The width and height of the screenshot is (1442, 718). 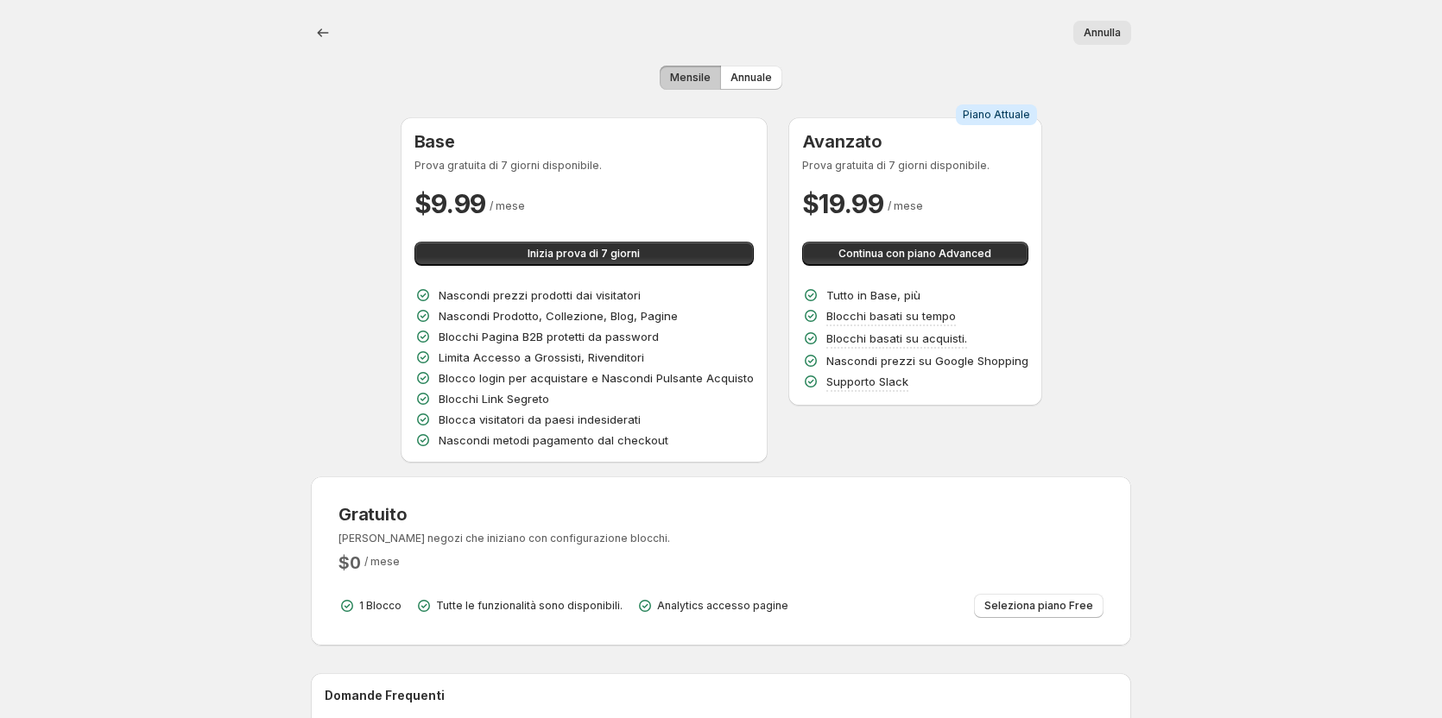 What do you see at coordinates (723, 606) in the screenshot?
I see `p: Analytics accesso pagine` at bounding box center [723, 606].